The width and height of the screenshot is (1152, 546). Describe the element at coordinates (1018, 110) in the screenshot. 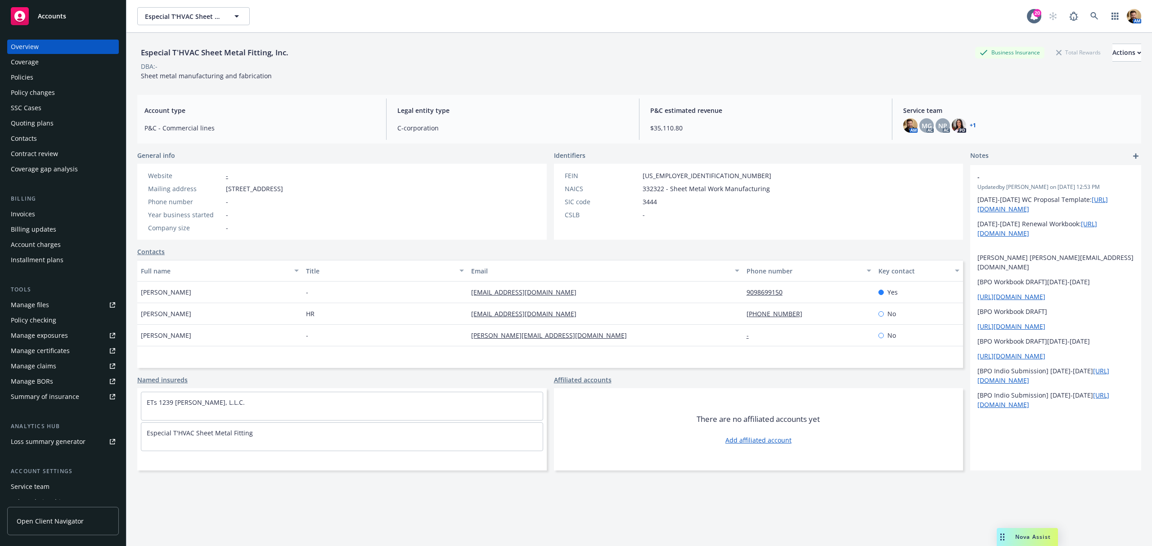

I see `span: Service team` at that location.